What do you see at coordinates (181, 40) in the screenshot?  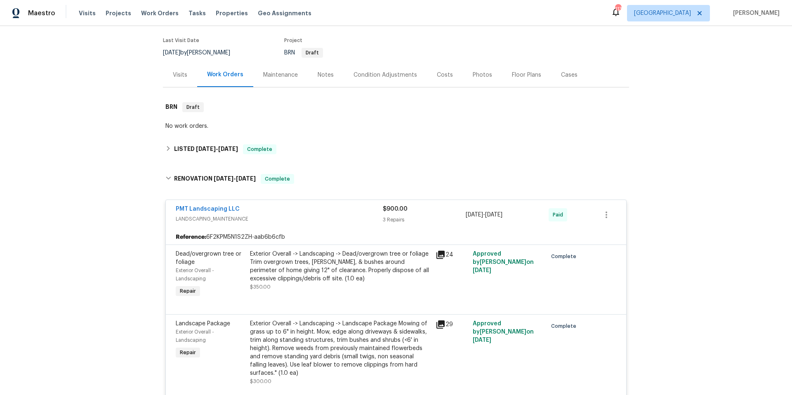 I see `span: Last Visit Date` at bounding box center [181, 40].